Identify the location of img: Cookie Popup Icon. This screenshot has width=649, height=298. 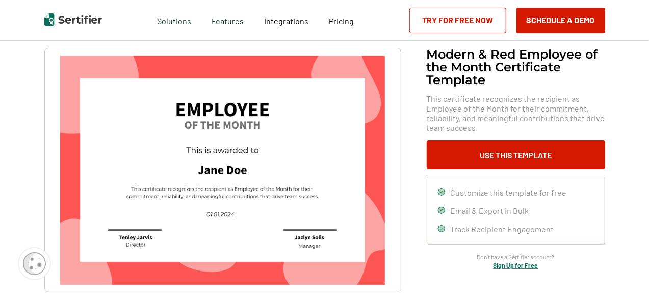
(34, 264).